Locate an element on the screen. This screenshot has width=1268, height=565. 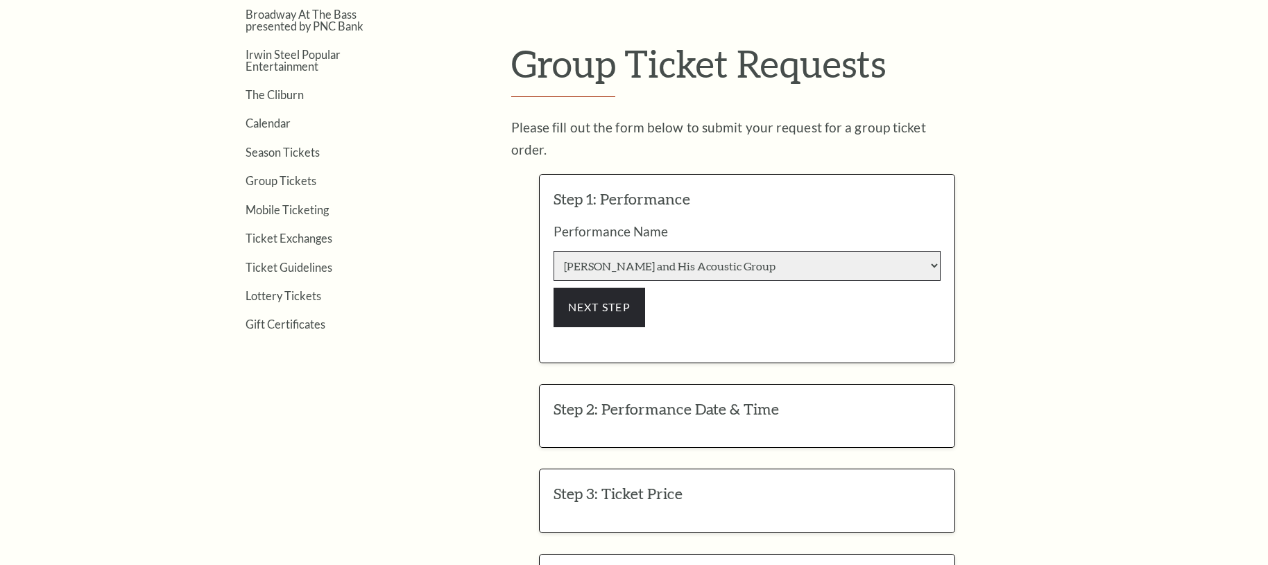
p: Please fill out the form below to submit your request for a group ticket order. is located at coordinates (736, 139).